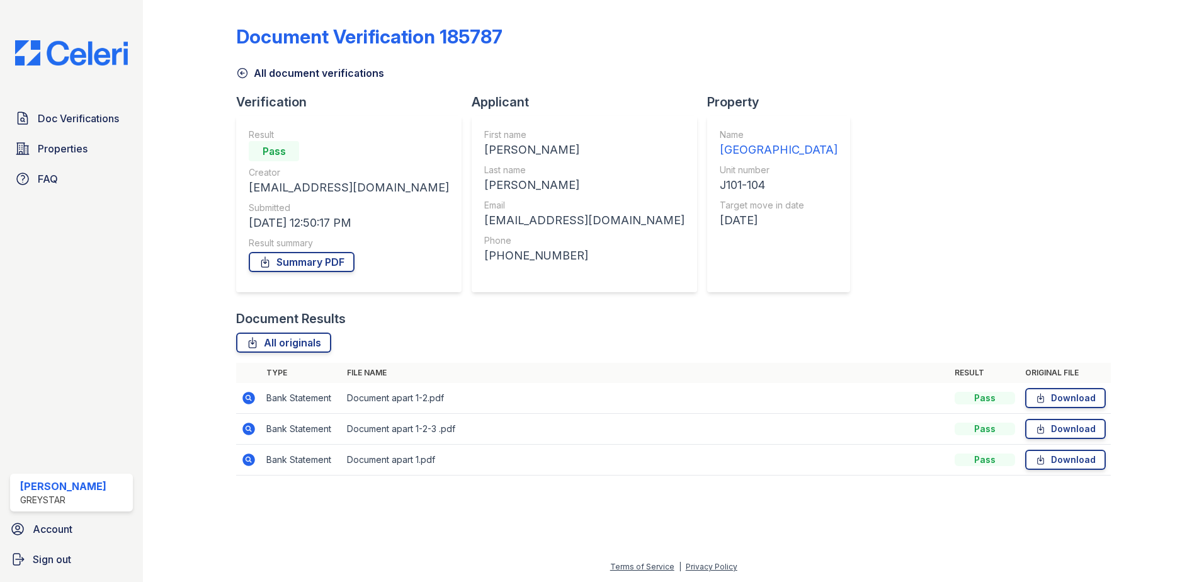 The width and height of the screenshot is (1204, 582). I want to click on td: Document apart 1.pdf, so click(645, 460).